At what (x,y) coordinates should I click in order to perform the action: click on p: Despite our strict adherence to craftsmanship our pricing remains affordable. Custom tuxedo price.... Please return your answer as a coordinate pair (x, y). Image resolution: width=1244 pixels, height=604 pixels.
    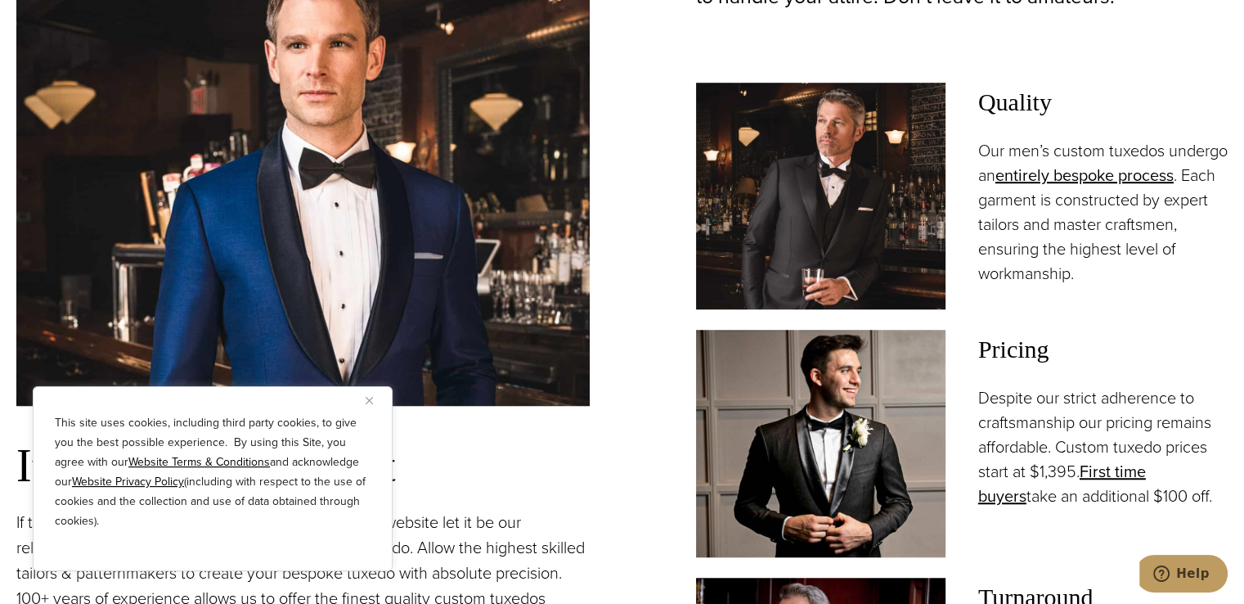
    Looking at the image, I should click on (1103, 447).